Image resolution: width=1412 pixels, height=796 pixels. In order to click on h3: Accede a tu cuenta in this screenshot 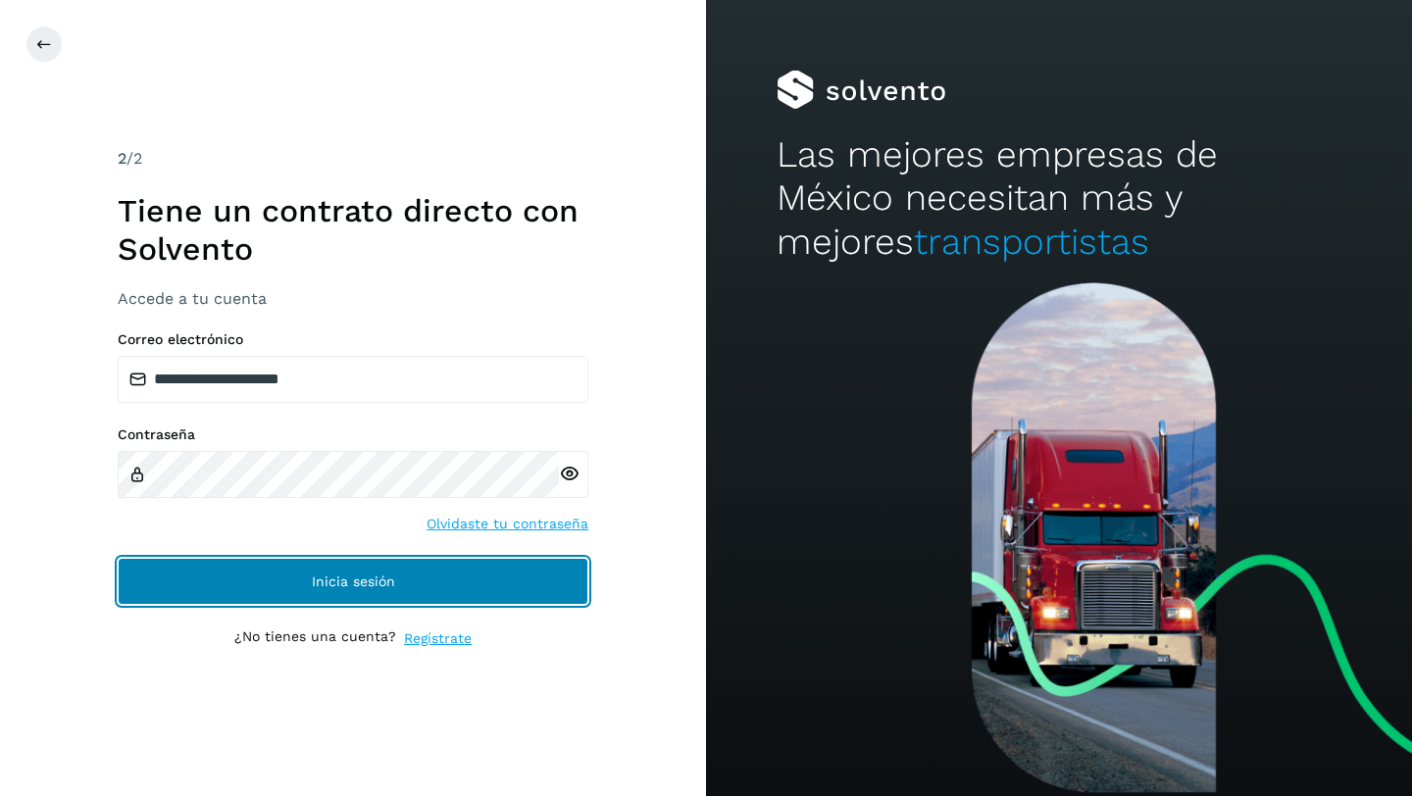, I will do `click(353, 298)`.